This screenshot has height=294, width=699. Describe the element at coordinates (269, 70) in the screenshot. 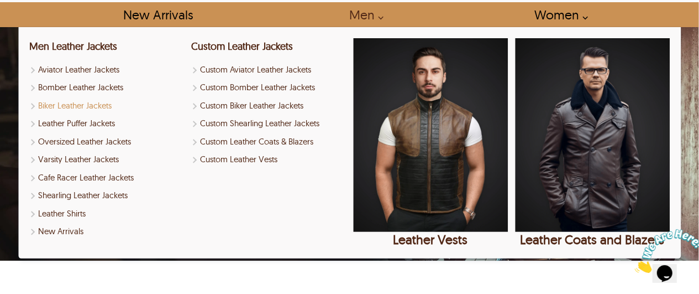

I see `a: Custom Aviator Leather Jackets` at that location.